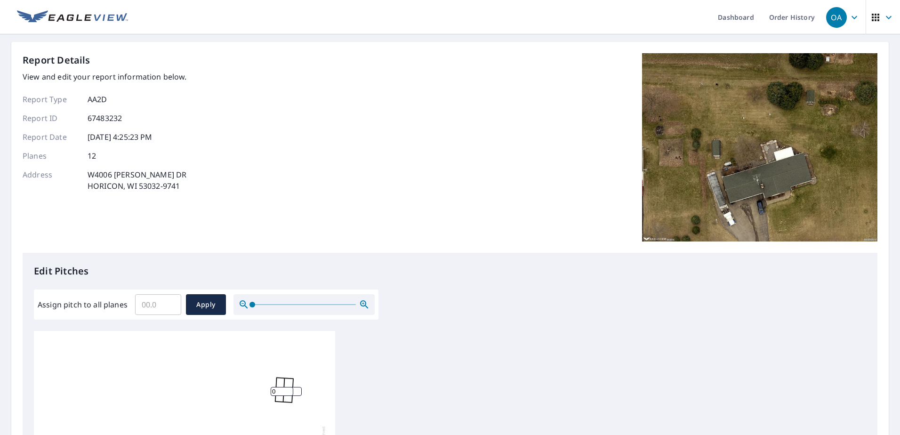 The width and height of the screenshot is (900, 435). What do you see at coordinates (51, 137) in the screenshot?
I see `p: Report Date` at bounding box center [51, 137].